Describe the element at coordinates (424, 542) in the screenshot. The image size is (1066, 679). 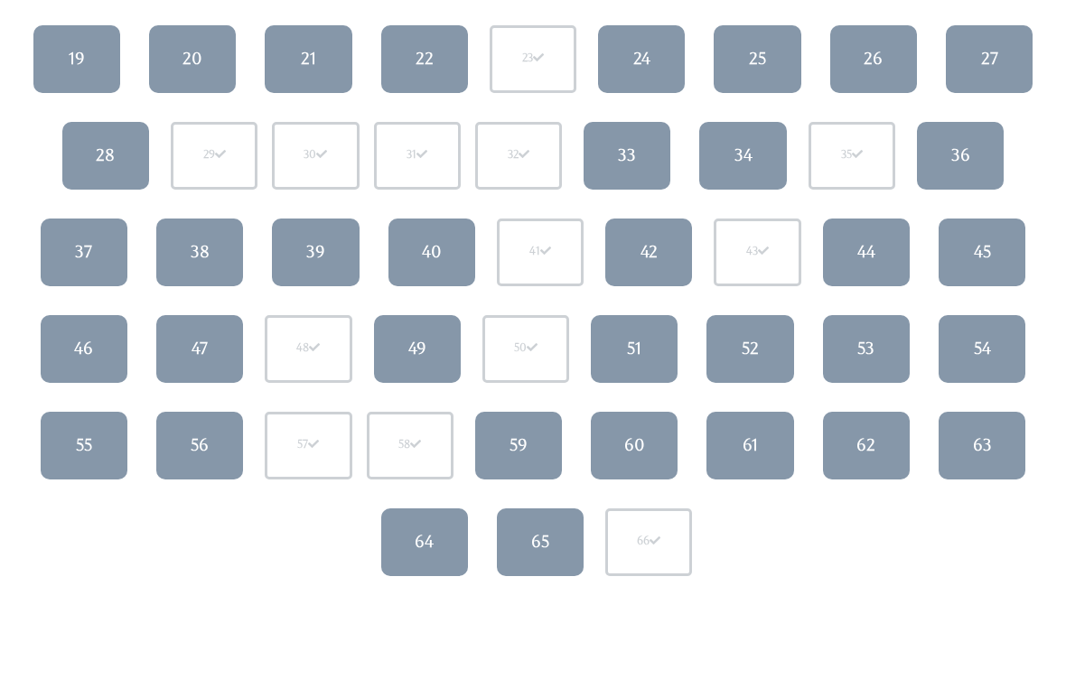
I see `a: 64` at that location.